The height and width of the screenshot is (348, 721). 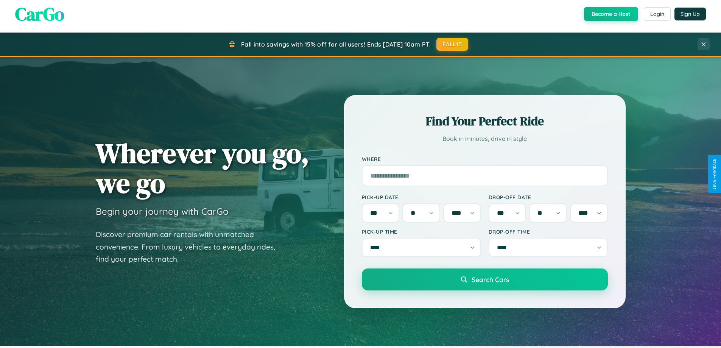 What do you see at coordinates (490, 279) in the screenshot?
I see `span: Search Cars` at bounding box center [490, 279].